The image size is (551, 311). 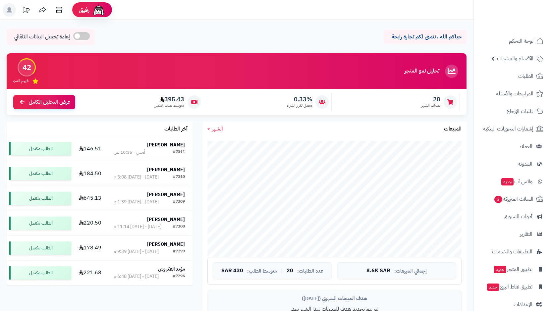 What do you see at coordinates (169, 105) in the screenshot?
I see `span: متوسط طلب العميل` at bounding box center [169, 105].